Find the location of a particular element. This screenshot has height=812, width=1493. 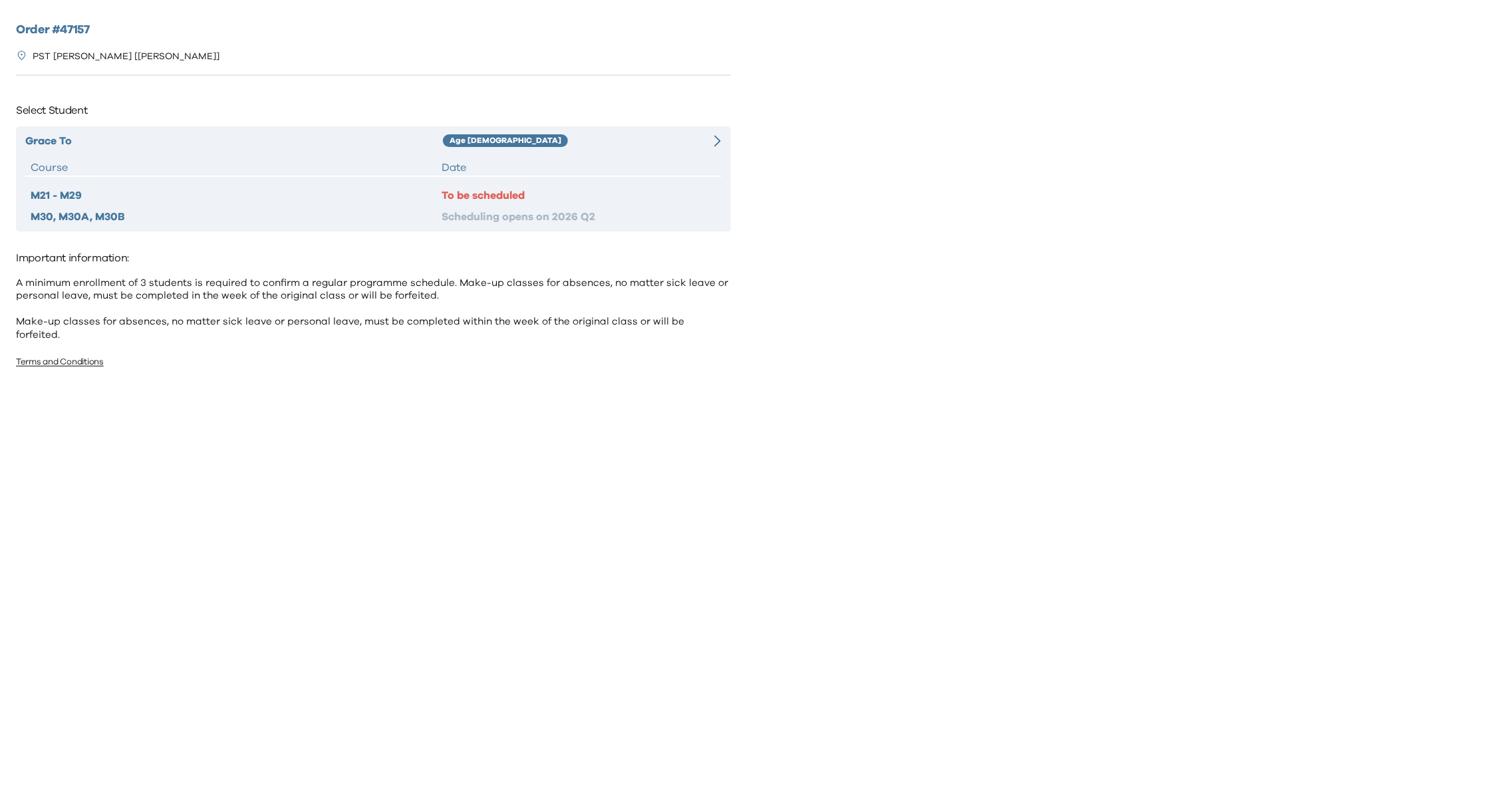

div: Course is located at coordinates (236, 167).